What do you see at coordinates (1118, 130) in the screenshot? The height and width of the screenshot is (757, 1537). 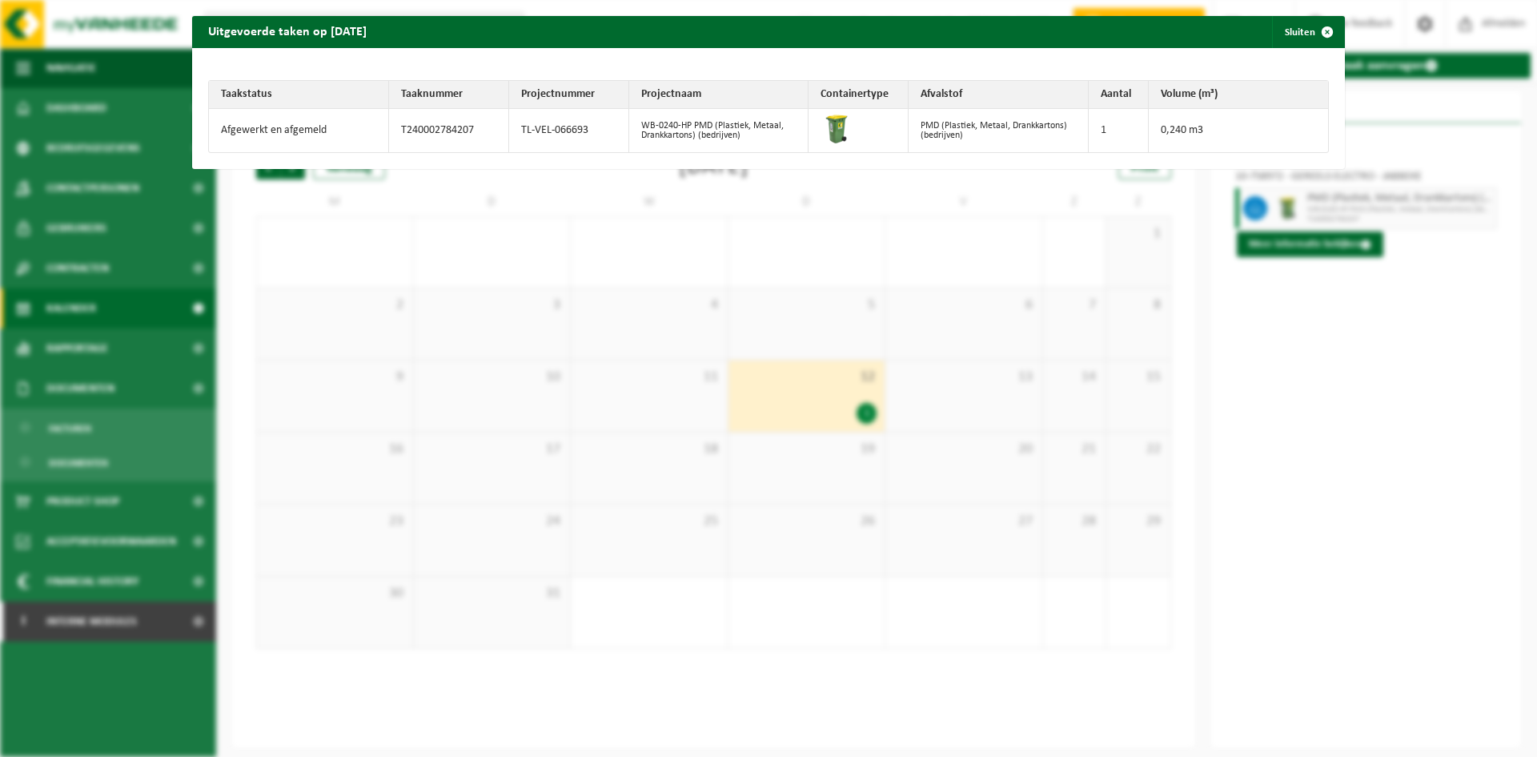 I see `td: 1` at bounding box center [1118, 130].